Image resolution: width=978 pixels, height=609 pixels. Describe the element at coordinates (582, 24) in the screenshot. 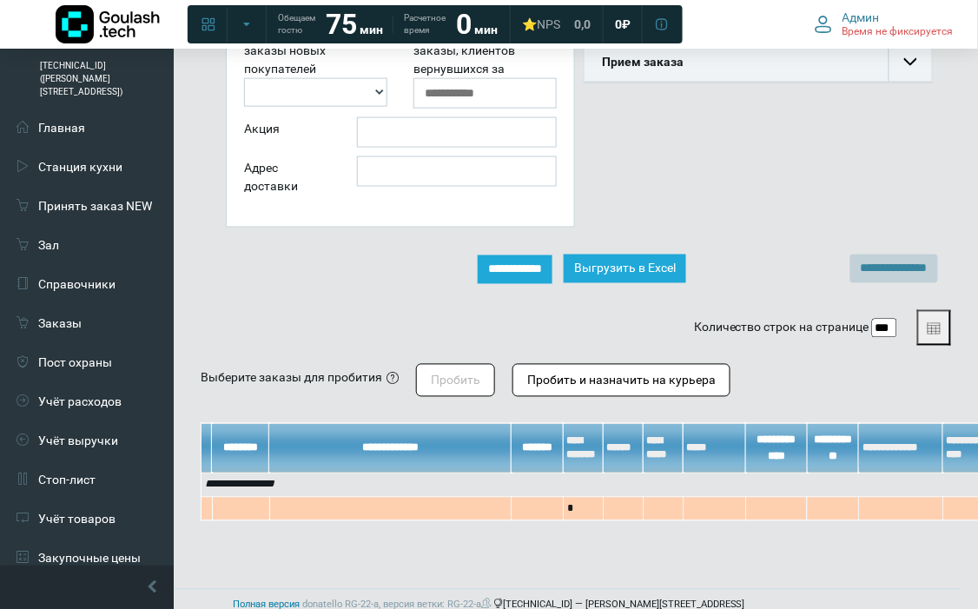

I see `span: 0,0` at that location.